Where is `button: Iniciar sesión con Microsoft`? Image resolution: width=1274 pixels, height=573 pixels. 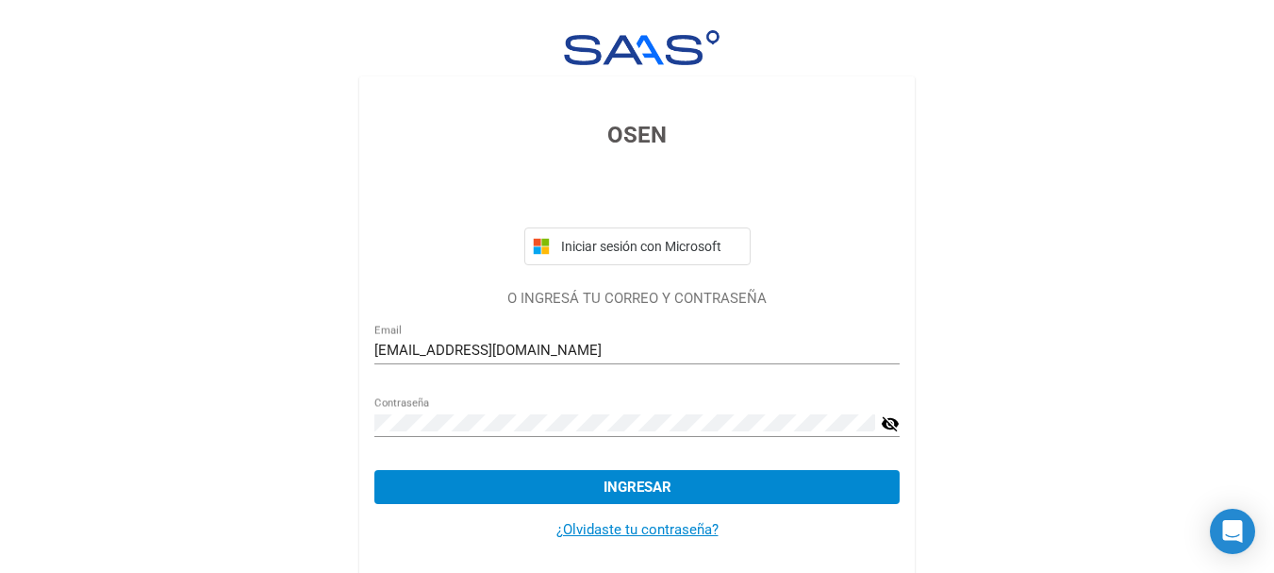 button: Iniciar sesión con Microsoft is located at coordinates (638, 246).